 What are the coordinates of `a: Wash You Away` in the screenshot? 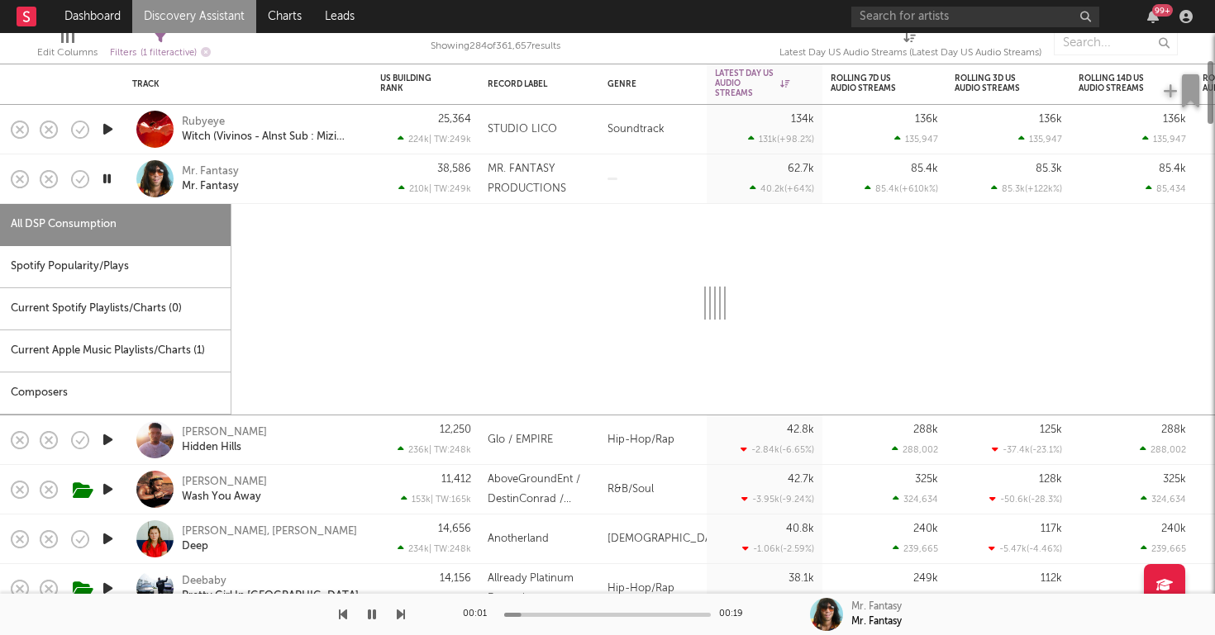 It's located at (221, 497).